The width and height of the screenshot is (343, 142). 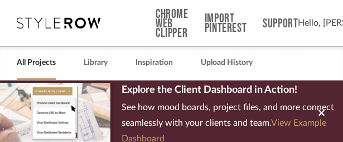 What do you see at coordinates (225, 23) in the screenshot?
I see `a: Import Pinterest` at bounding box center [225, 23].